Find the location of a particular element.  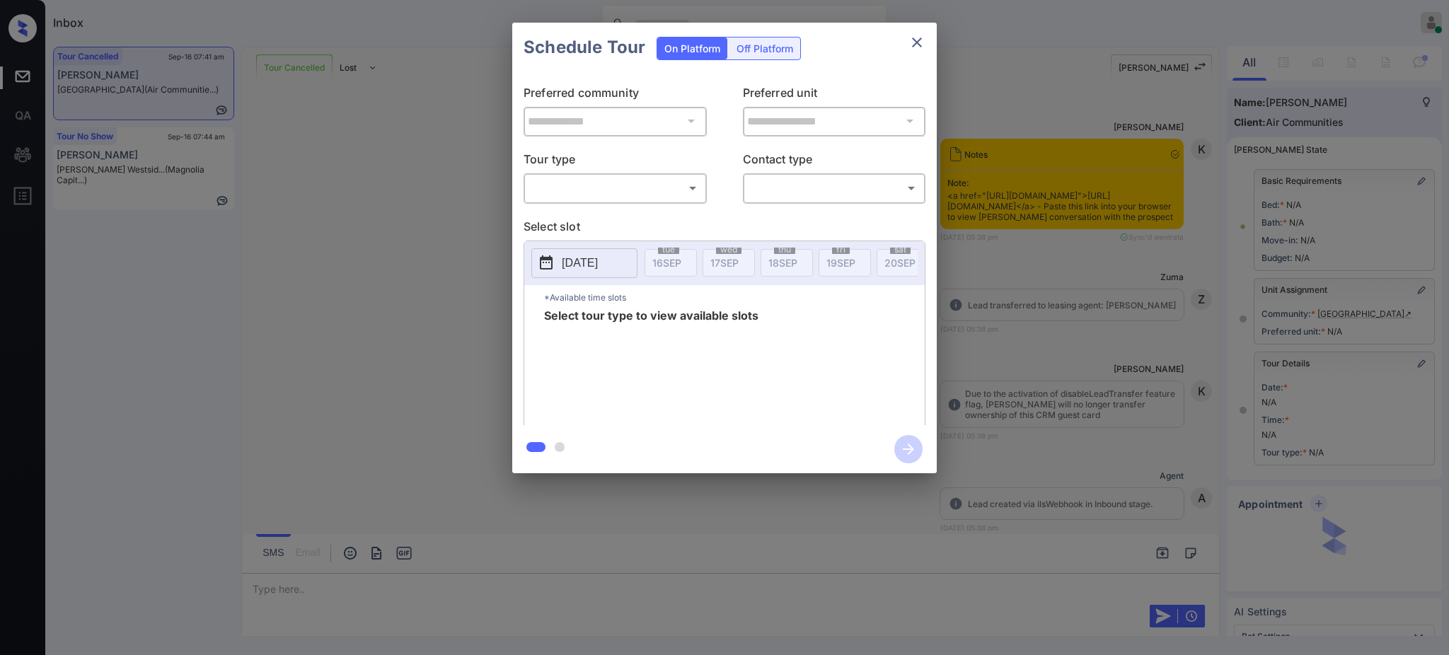

p: Select slot is located at coordinates (724, 228).